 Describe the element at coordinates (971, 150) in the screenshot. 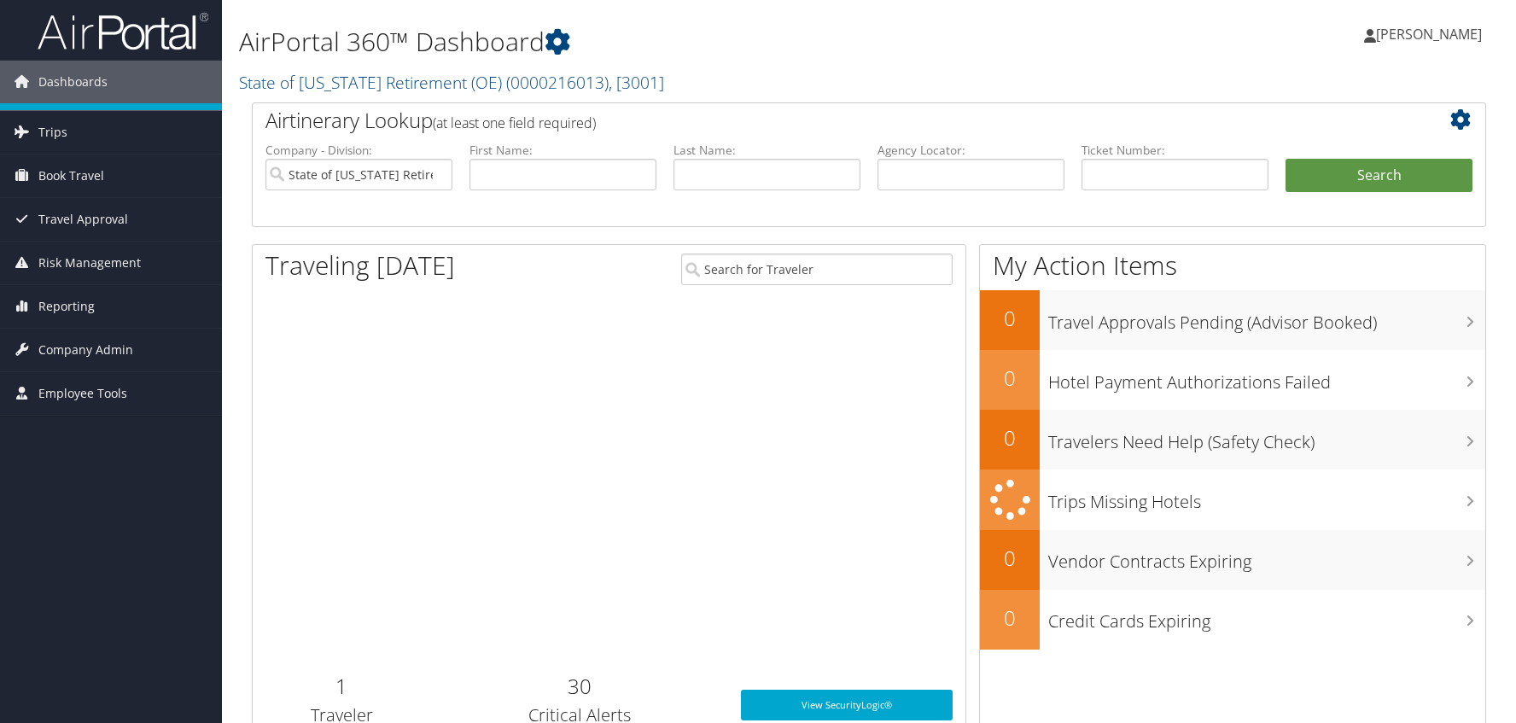

I see `label: Agency Locator:` at that location.